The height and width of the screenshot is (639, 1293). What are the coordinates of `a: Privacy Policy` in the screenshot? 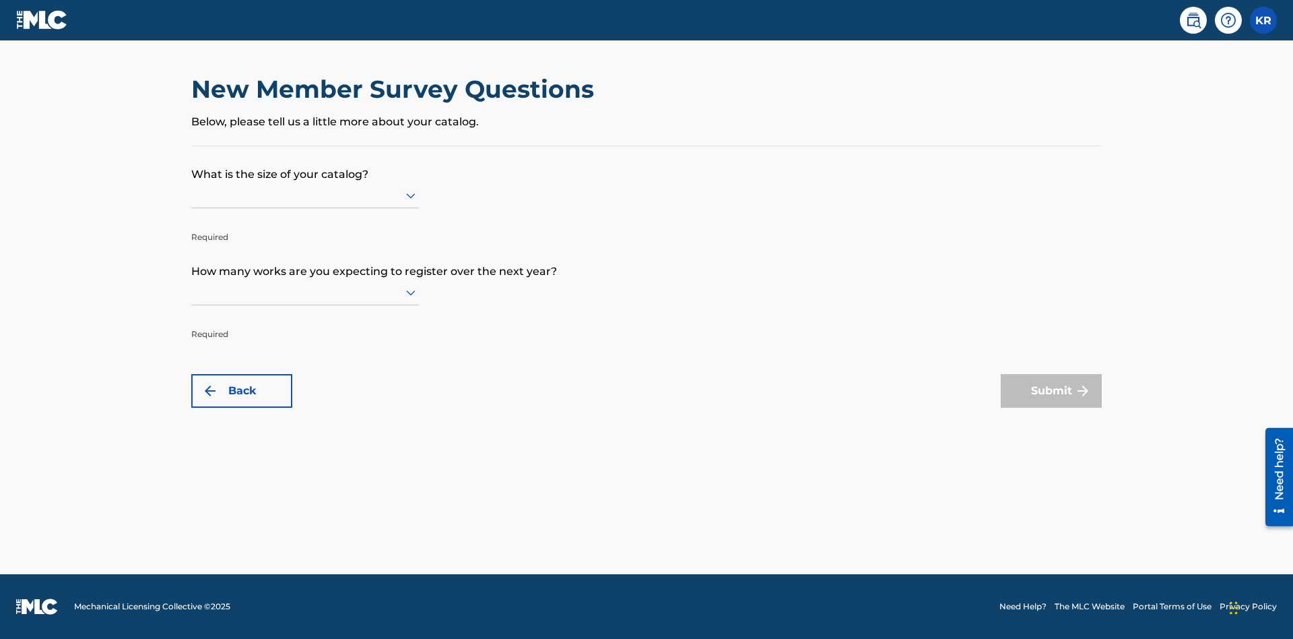 It's located at (1248, 606).